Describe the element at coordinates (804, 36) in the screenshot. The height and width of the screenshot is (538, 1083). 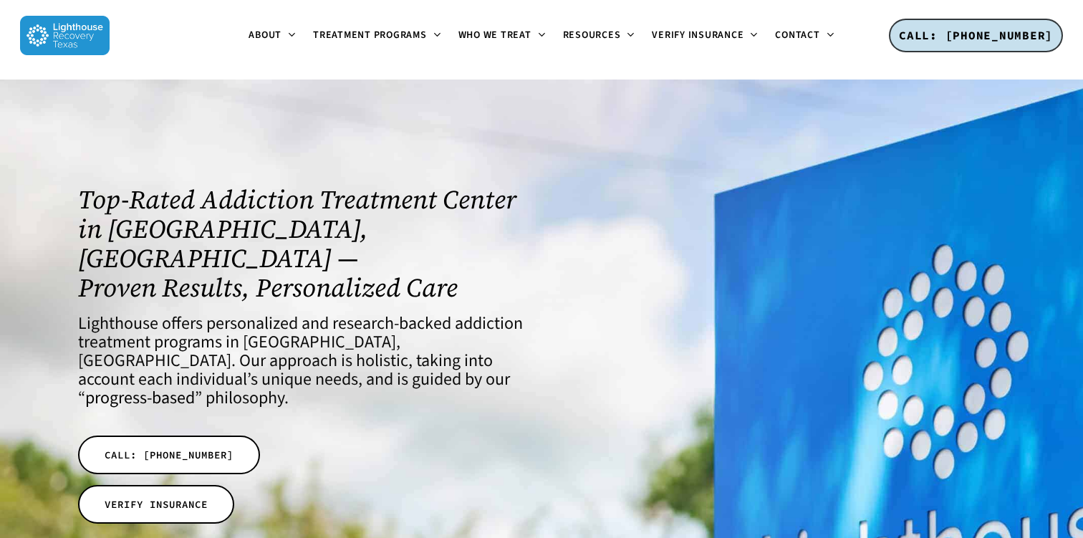
I see `a: Contact` at that location.